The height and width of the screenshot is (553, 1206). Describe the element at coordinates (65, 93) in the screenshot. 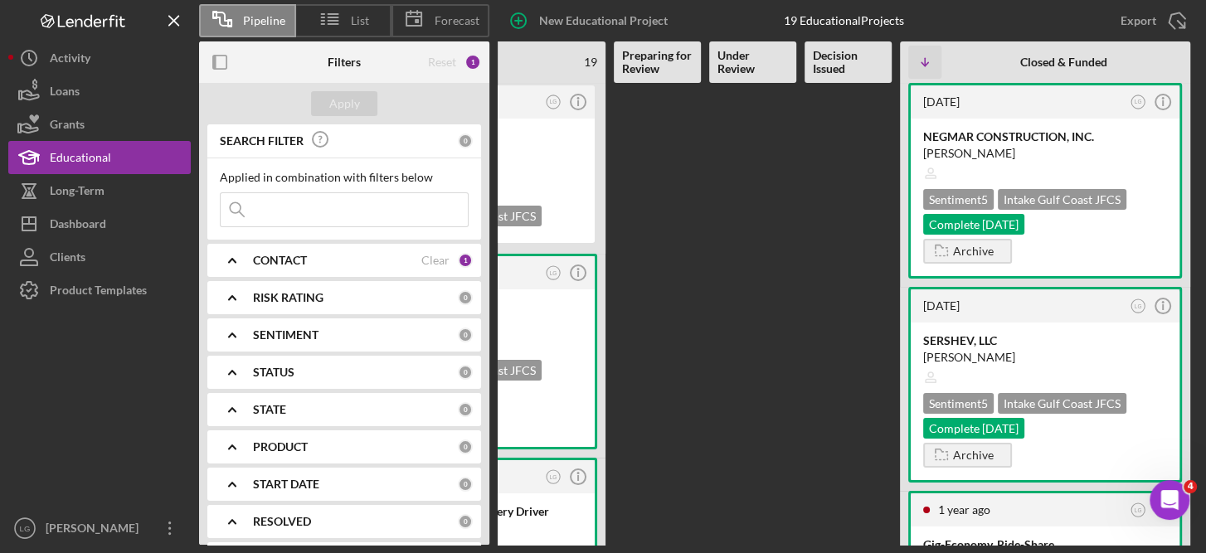

I see `div: Loans` at that location.